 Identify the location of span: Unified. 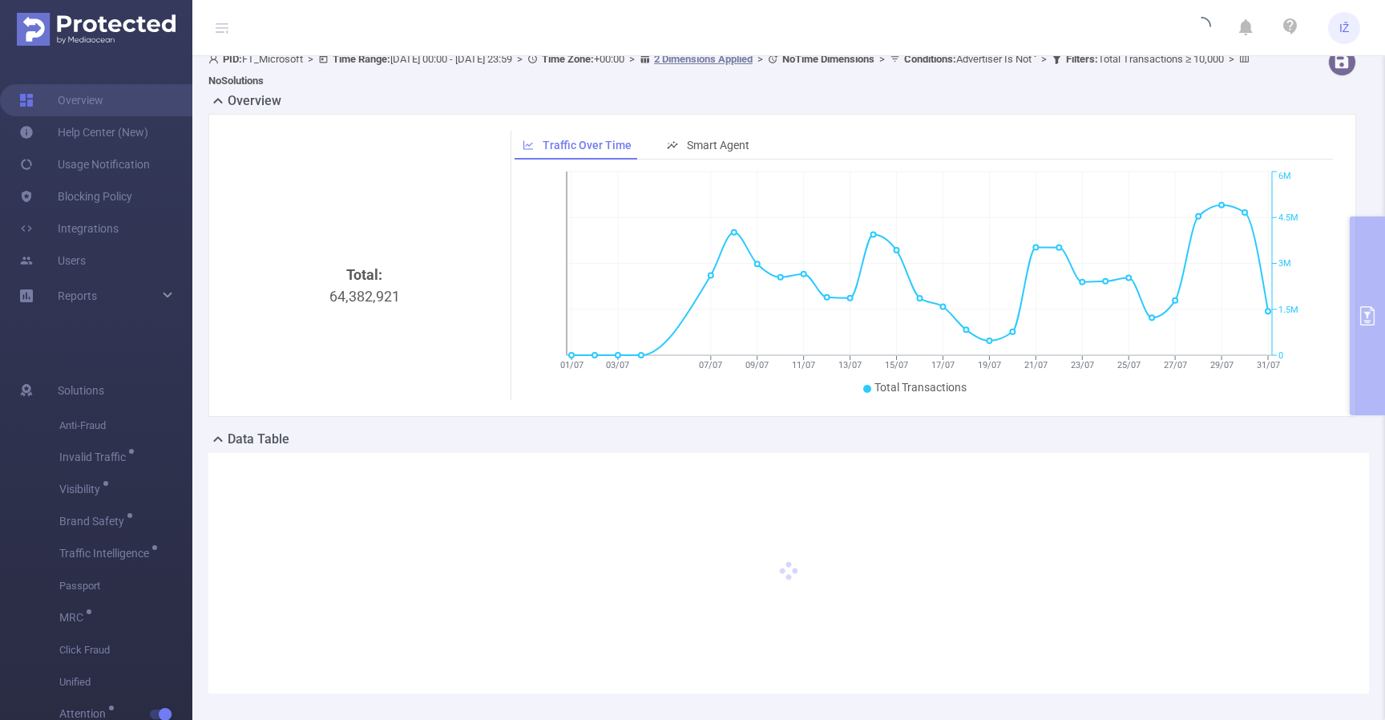
(126, 682).